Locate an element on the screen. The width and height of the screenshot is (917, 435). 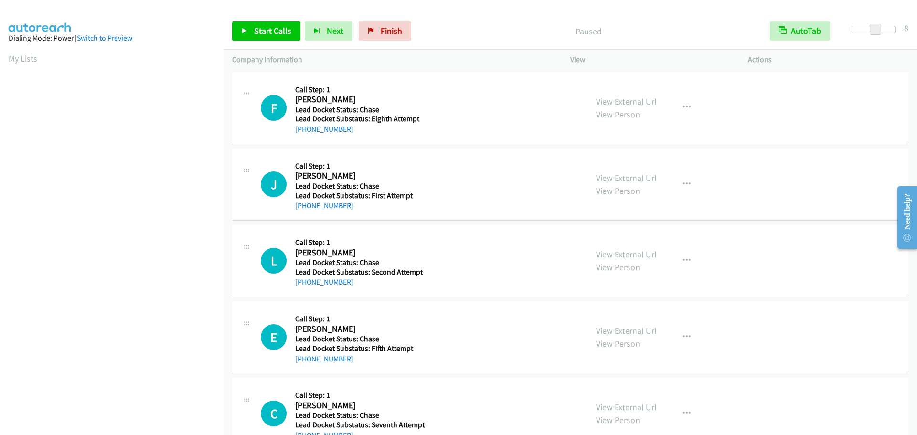
h1: E is located at coordinates (274, 337).